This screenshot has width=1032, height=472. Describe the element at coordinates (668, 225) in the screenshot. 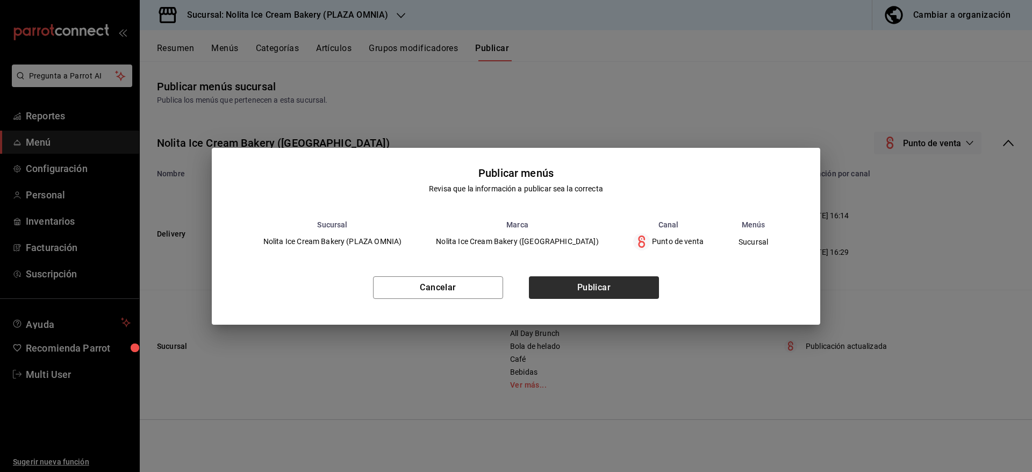

I see `th: Canal` at that location.